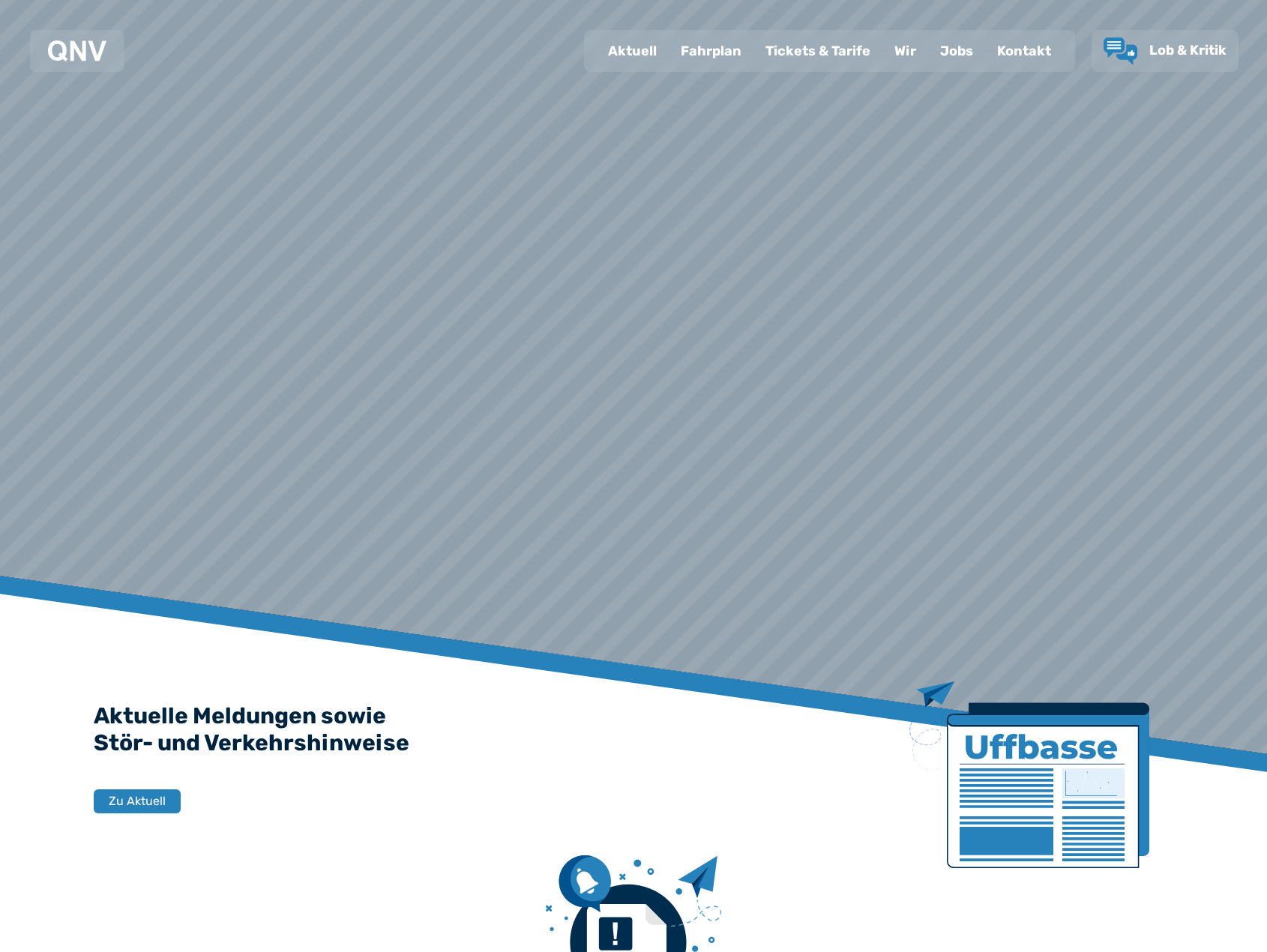 The height and width of the screenshot is (952, 1267). Describe the element at coordinates (957, 51) in the screenshot. I see `a: Jobs` at that location.